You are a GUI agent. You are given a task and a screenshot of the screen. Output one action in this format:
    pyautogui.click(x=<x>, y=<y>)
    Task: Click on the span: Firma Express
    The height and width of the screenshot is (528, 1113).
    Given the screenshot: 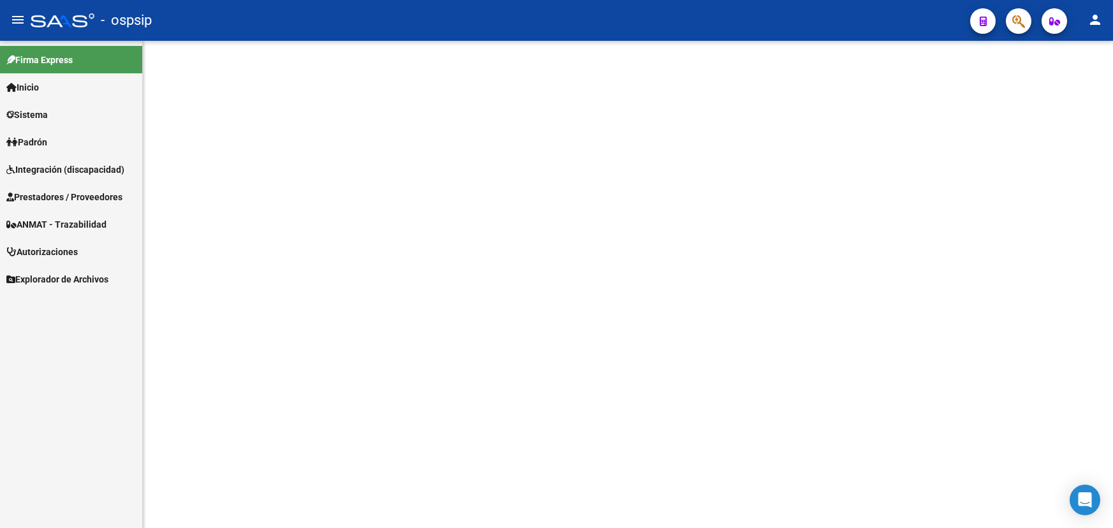 What is the action you would take?
    pyautogui.click(x=40, y=60)
    